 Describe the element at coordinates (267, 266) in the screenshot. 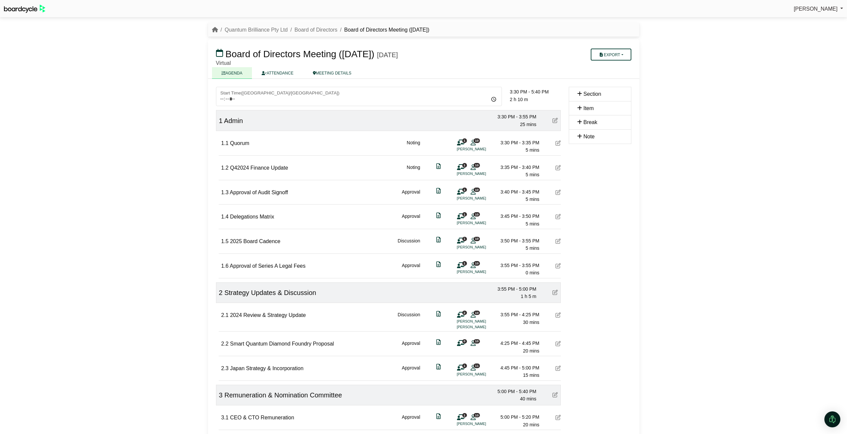

I see `span: Approval of Series A Legal Fees` at that location.